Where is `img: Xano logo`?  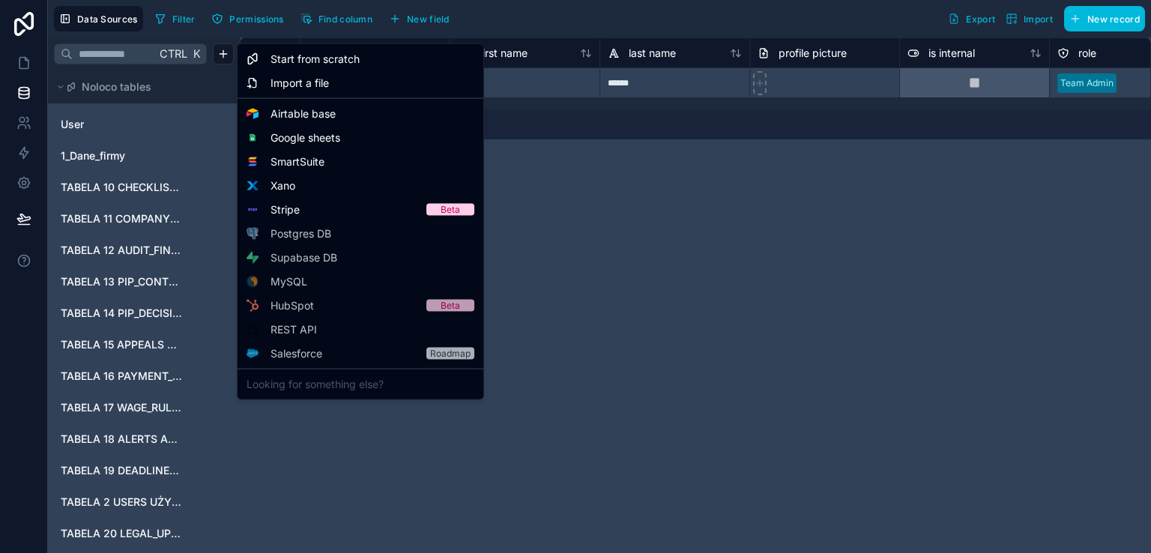 img: Xano logo is located at coordinates (253, 186).